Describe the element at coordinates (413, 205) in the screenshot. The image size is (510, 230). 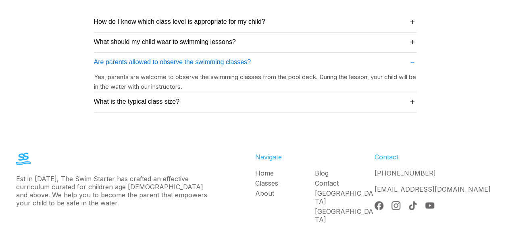
I see `img: Tik Tok` at that location.